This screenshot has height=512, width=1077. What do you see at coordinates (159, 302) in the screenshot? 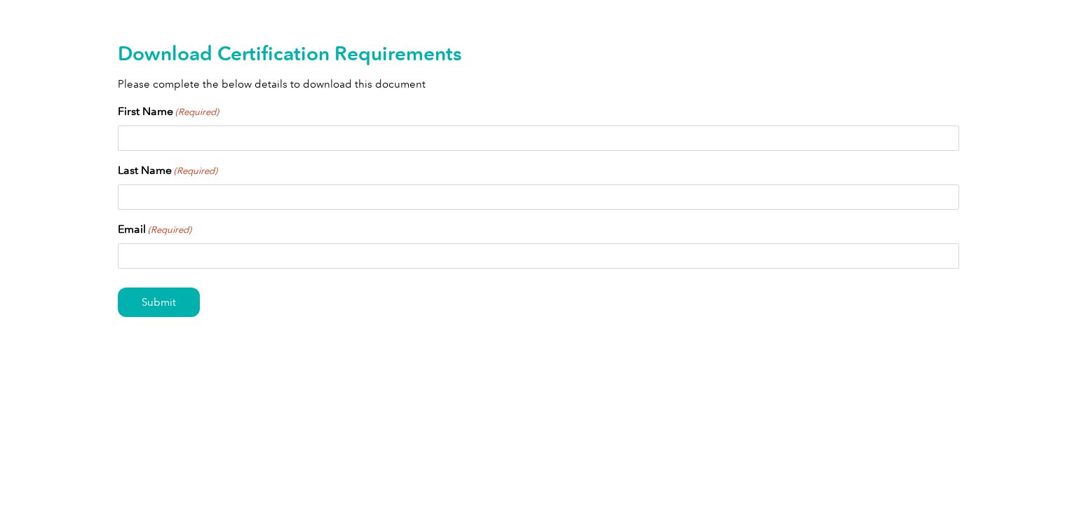
I see `input: Submit` at bounding box center [159, 302].